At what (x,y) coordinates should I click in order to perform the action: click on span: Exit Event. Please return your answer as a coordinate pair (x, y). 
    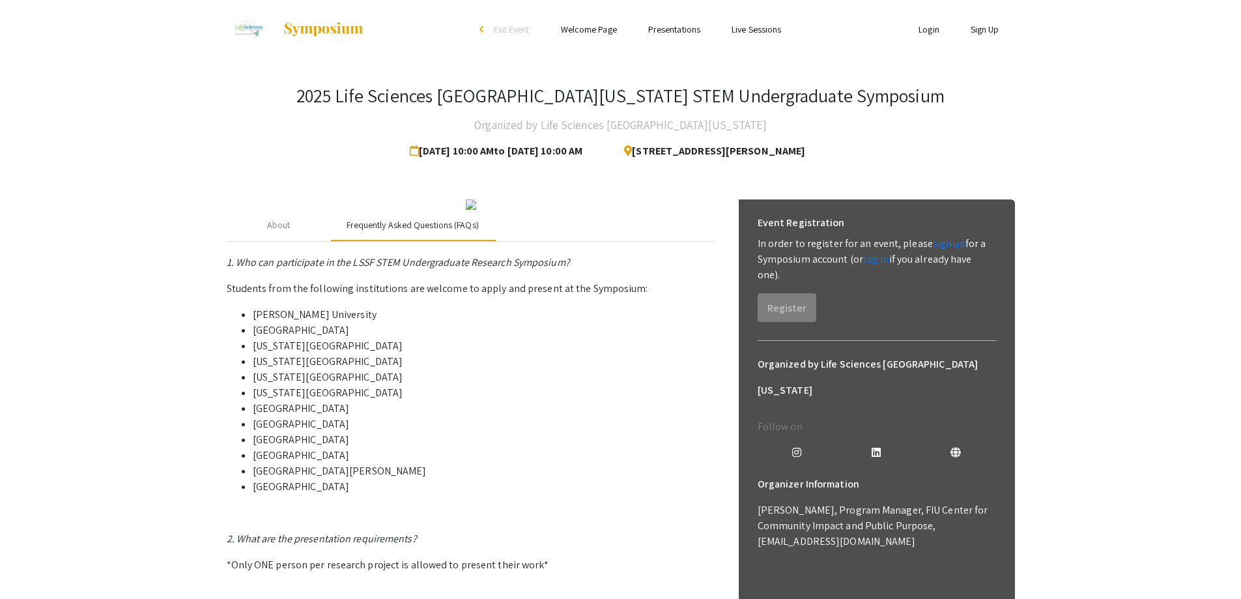
    Looking at the image, I should click on (511, 29).